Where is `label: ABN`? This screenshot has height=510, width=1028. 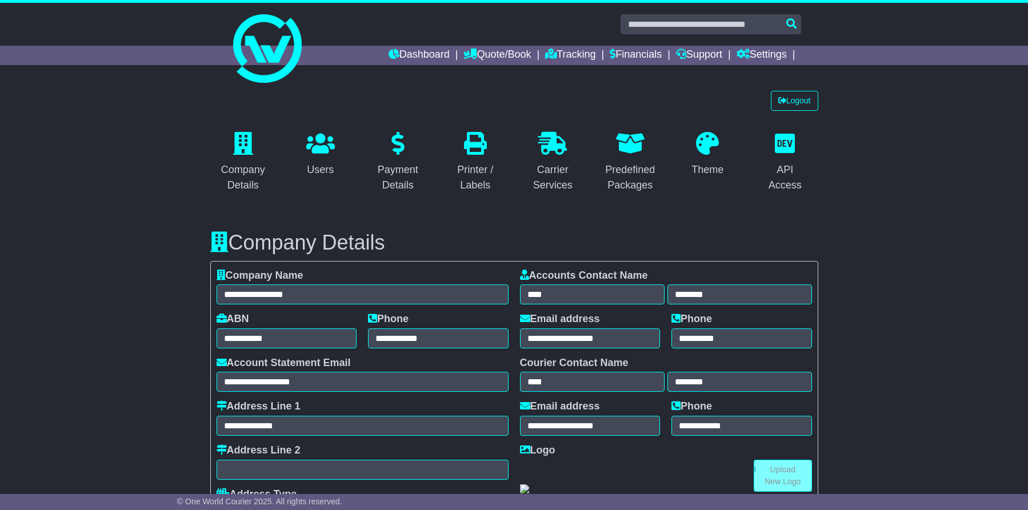
label: ABN is located at coordinates (233, 319).